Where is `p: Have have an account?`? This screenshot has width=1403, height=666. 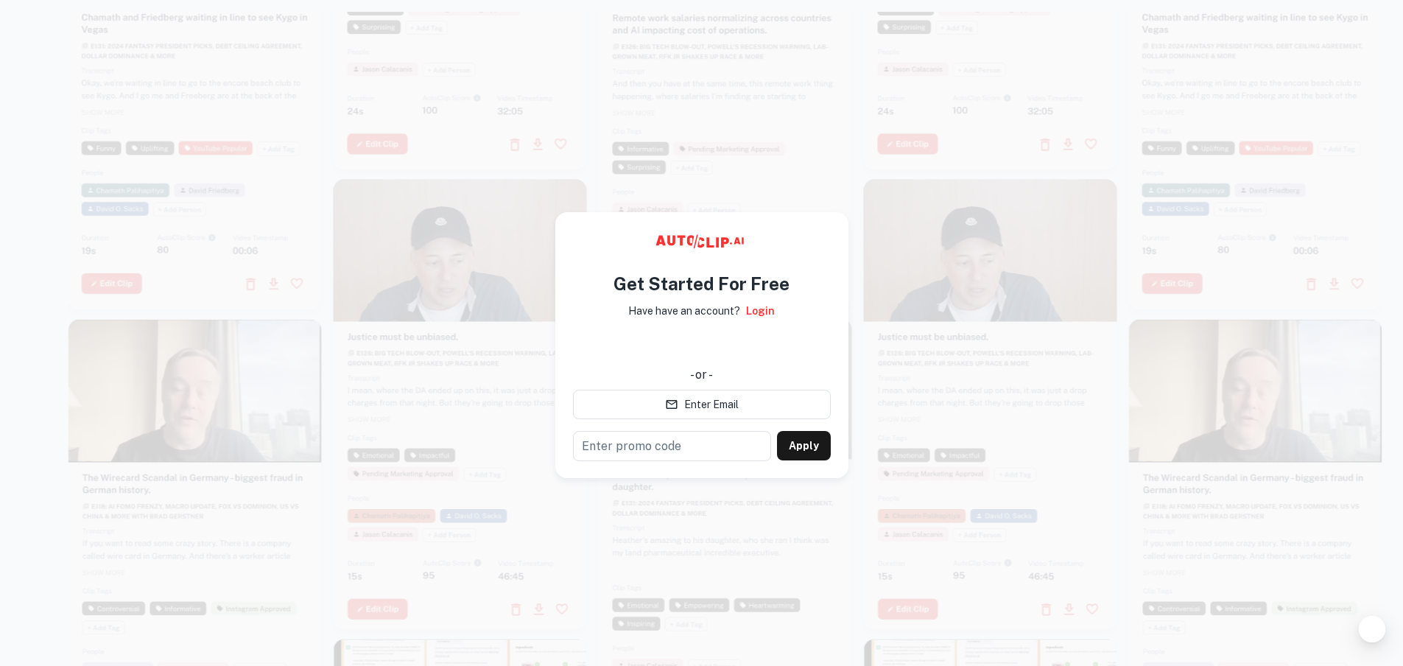 p: Have have an account? is located at coordinates (684, 311).